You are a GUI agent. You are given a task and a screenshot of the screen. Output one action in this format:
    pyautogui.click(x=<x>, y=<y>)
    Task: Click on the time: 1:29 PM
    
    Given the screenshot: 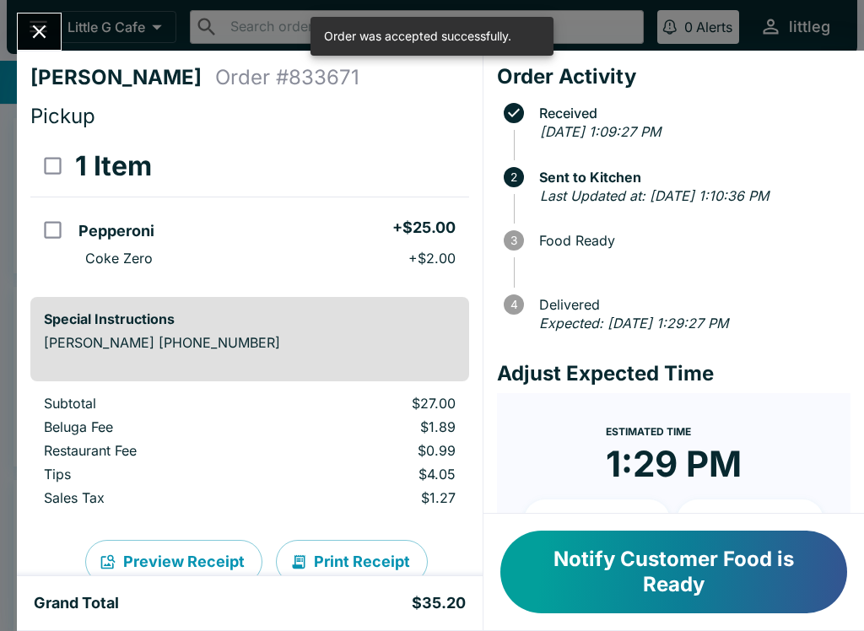 What is the action you would take?
    pyautogui.click(x=673, y=464)
    